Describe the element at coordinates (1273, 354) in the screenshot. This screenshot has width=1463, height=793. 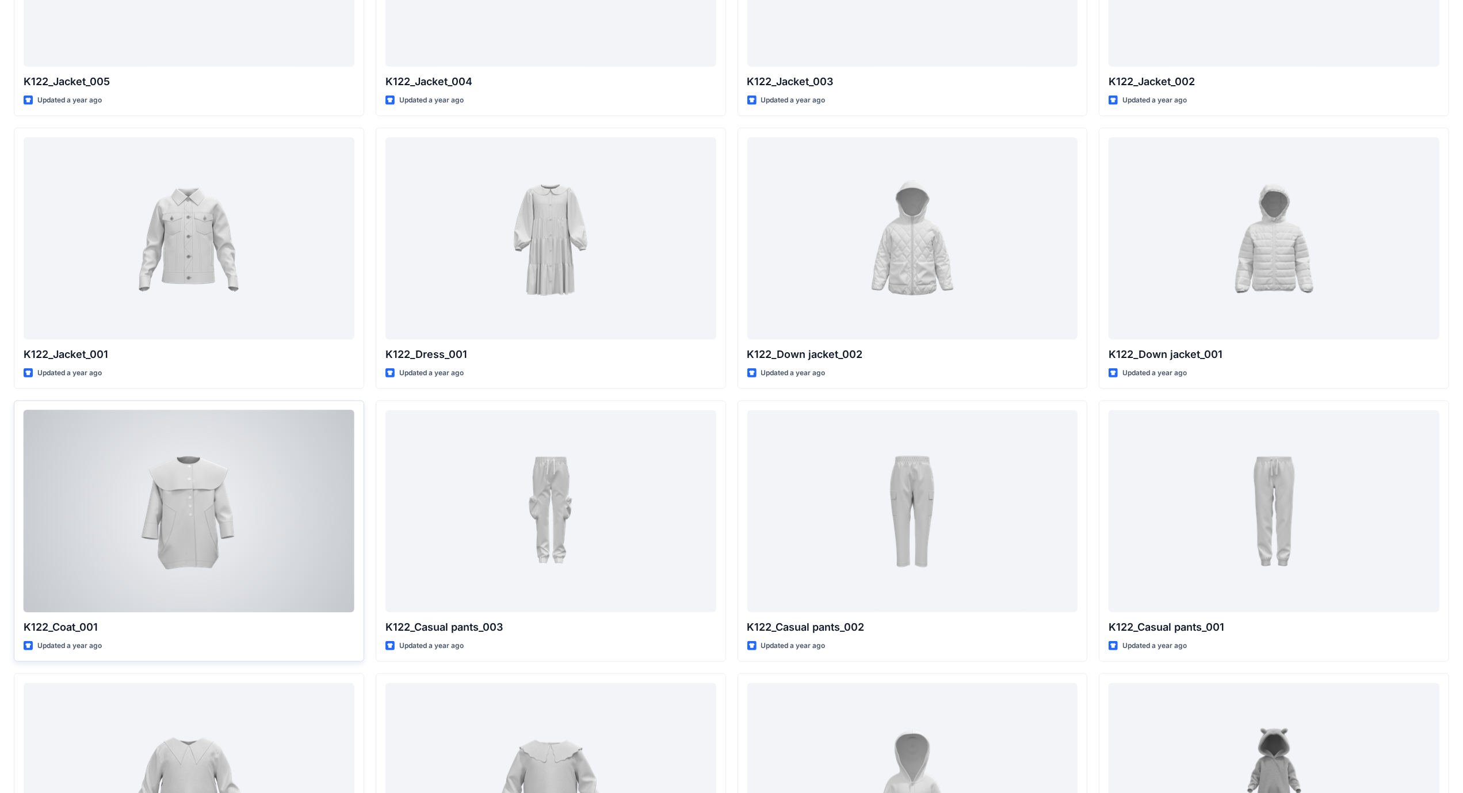
I see `p: K122_Down jacket_001` at that location.